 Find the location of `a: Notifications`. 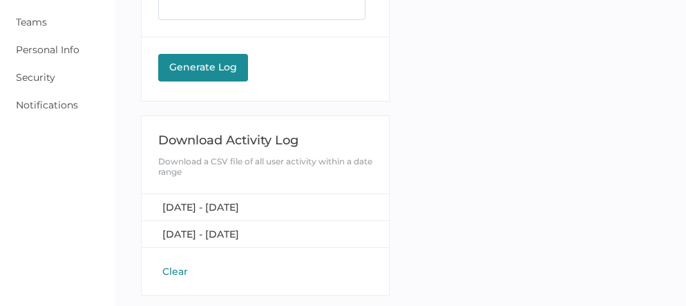

a: Notifications is located at coordinates (47, 105).